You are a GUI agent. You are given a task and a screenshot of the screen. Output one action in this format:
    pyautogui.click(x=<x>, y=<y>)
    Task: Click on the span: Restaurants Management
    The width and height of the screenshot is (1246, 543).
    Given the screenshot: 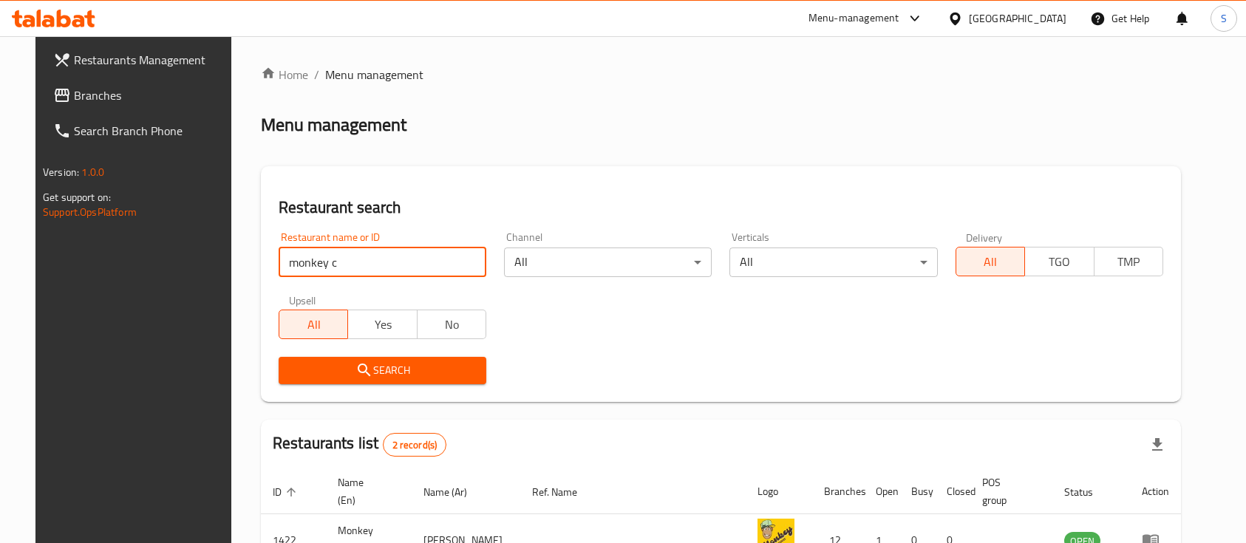 What is the action you would take?
    pyautogui.click(x=153, y=60)
    